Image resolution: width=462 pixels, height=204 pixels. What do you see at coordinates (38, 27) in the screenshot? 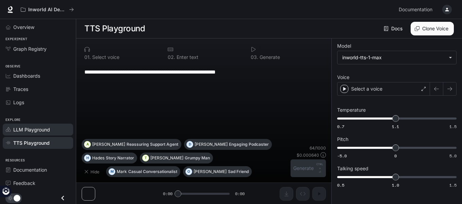
I see `a: Overview` at bounding box center [38, 27].